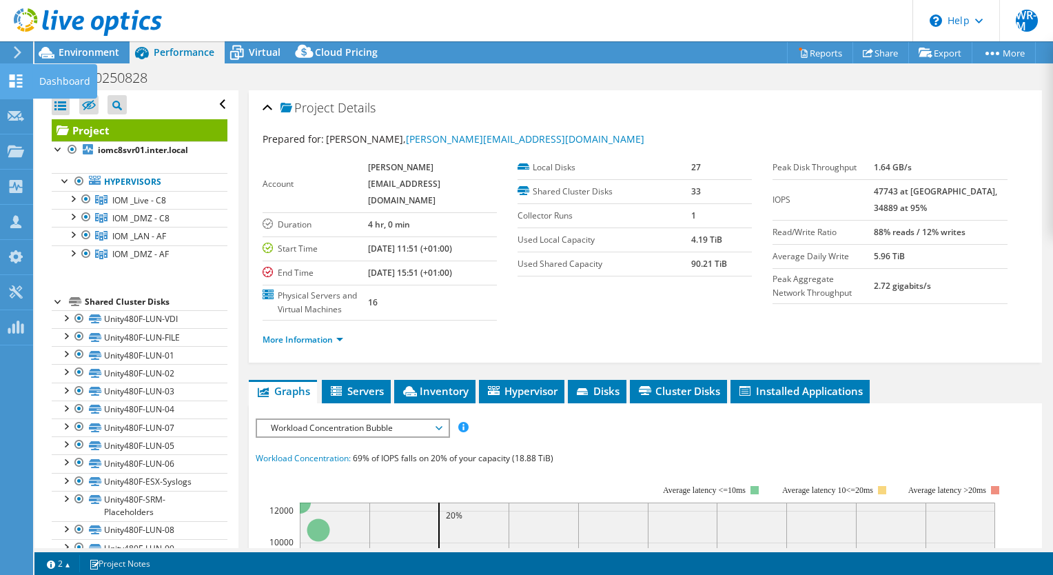 This screenshot has width=1053, height=575. I want to click on label: Peak Disk Throughput, so click(823, 167).